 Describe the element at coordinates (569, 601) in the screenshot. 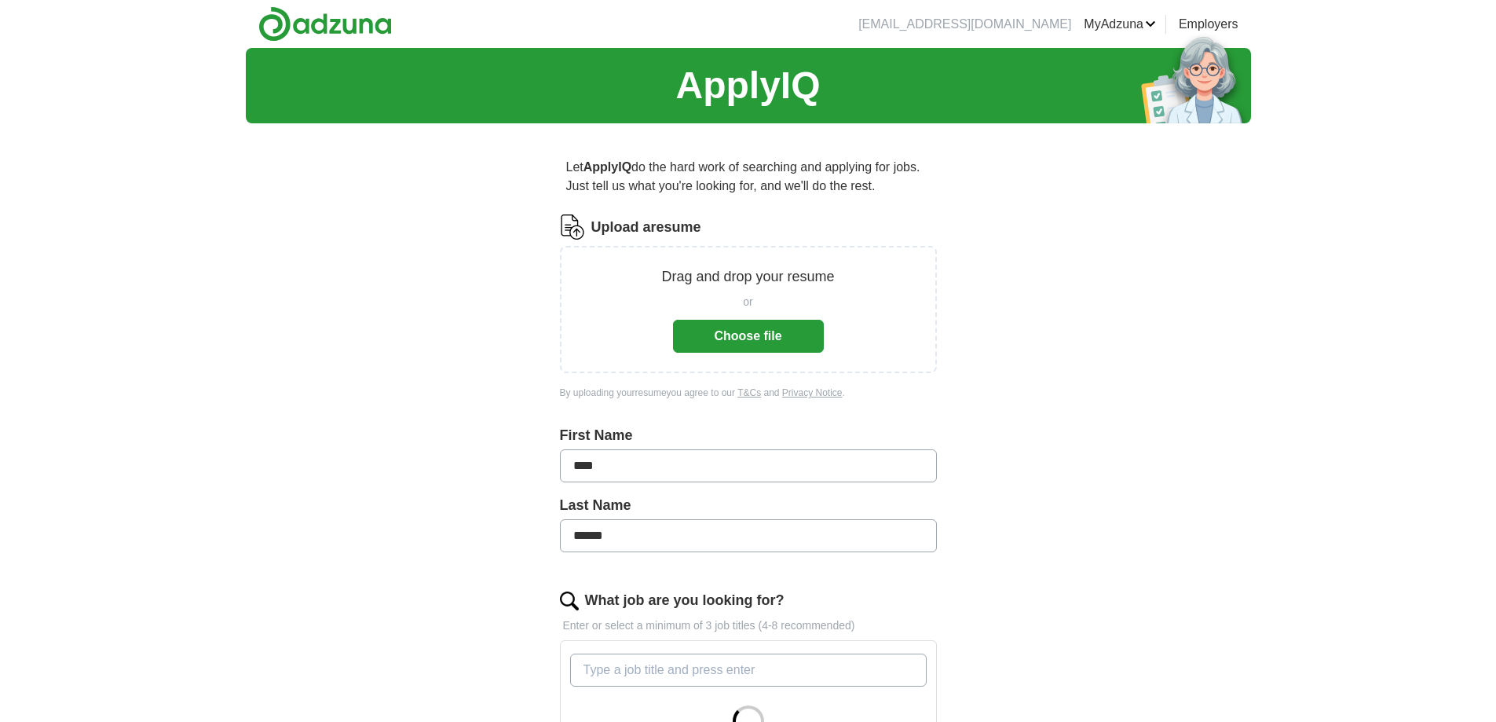

I see `img: search.png` at that location.